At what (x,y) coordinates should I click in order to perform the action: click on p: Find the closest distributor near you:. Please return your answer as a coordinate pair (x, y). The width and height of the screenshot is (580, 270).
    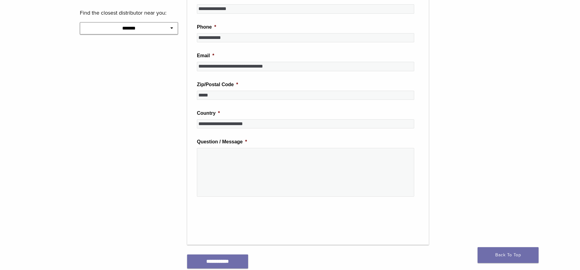
    Looking at the image, I should click on (129, 13).